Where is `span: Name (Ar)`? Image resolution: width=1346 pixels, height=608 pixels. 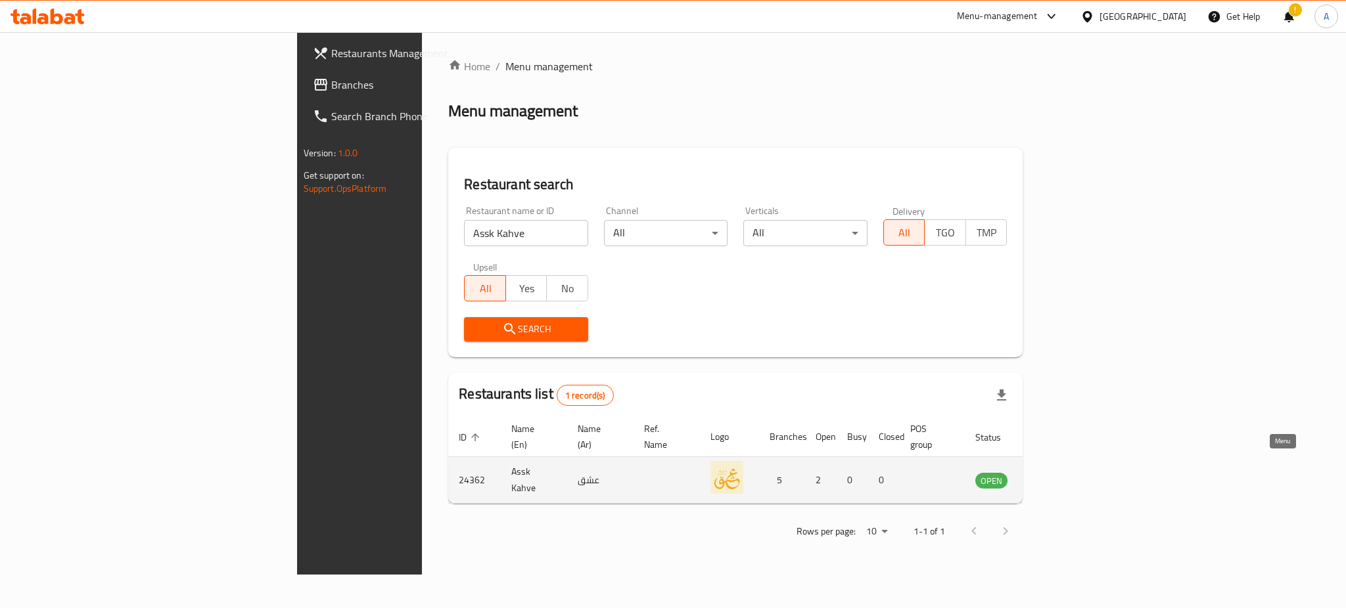 span: Name (Ar) is located at coordinates (597, 437).